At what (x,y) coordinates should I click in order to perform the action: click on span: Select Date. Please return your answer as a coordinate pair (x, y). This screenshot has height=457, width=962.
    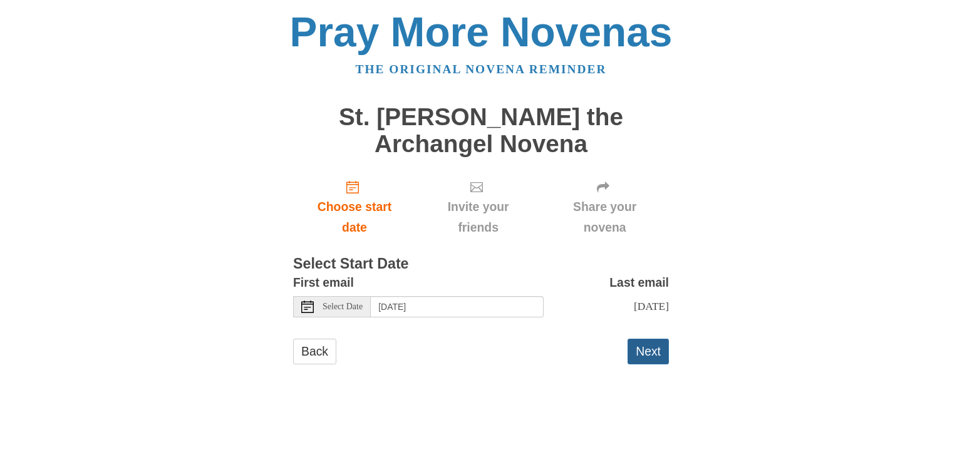
    Looking at the image, I should click on (342, 307).